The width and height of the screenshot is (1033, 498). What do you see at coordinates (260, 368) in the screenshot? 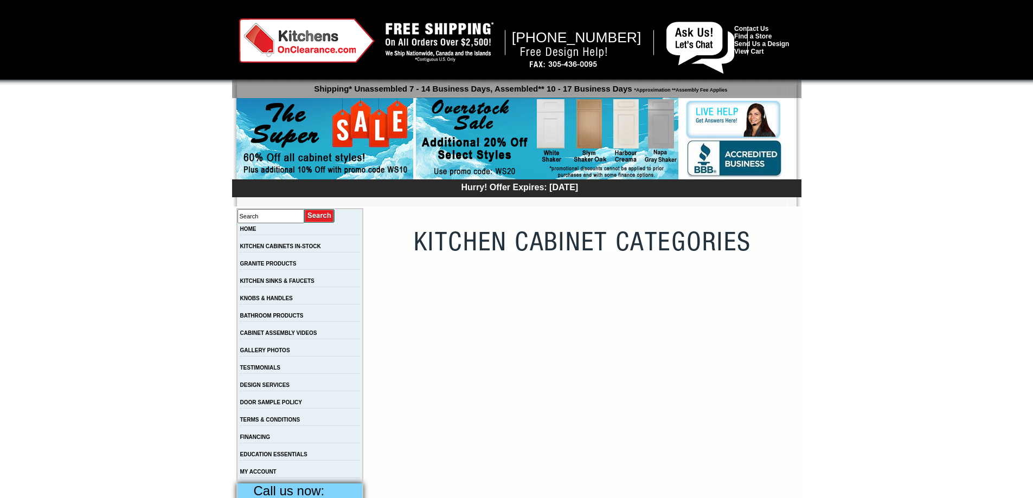
I see `a: TESTIMONIALS` at bounding box center [260, 368].